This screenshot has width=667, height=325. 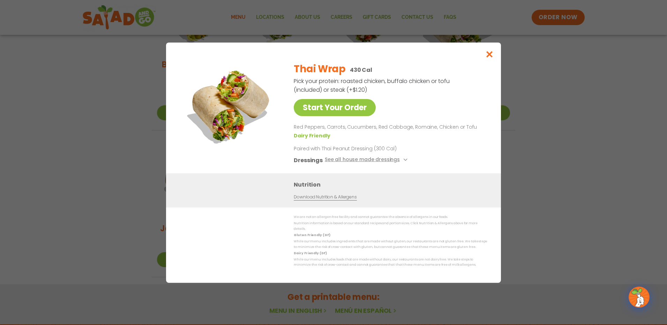 I want to click on p: 430 Cal, so click(x=361, y=70).